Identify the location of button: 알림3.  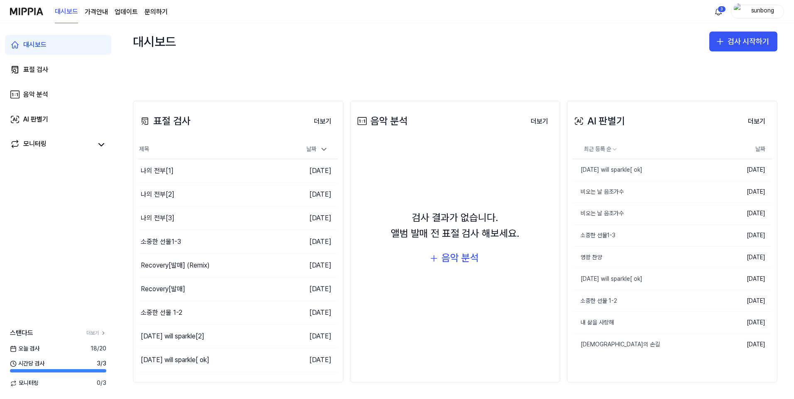
(718, 12).